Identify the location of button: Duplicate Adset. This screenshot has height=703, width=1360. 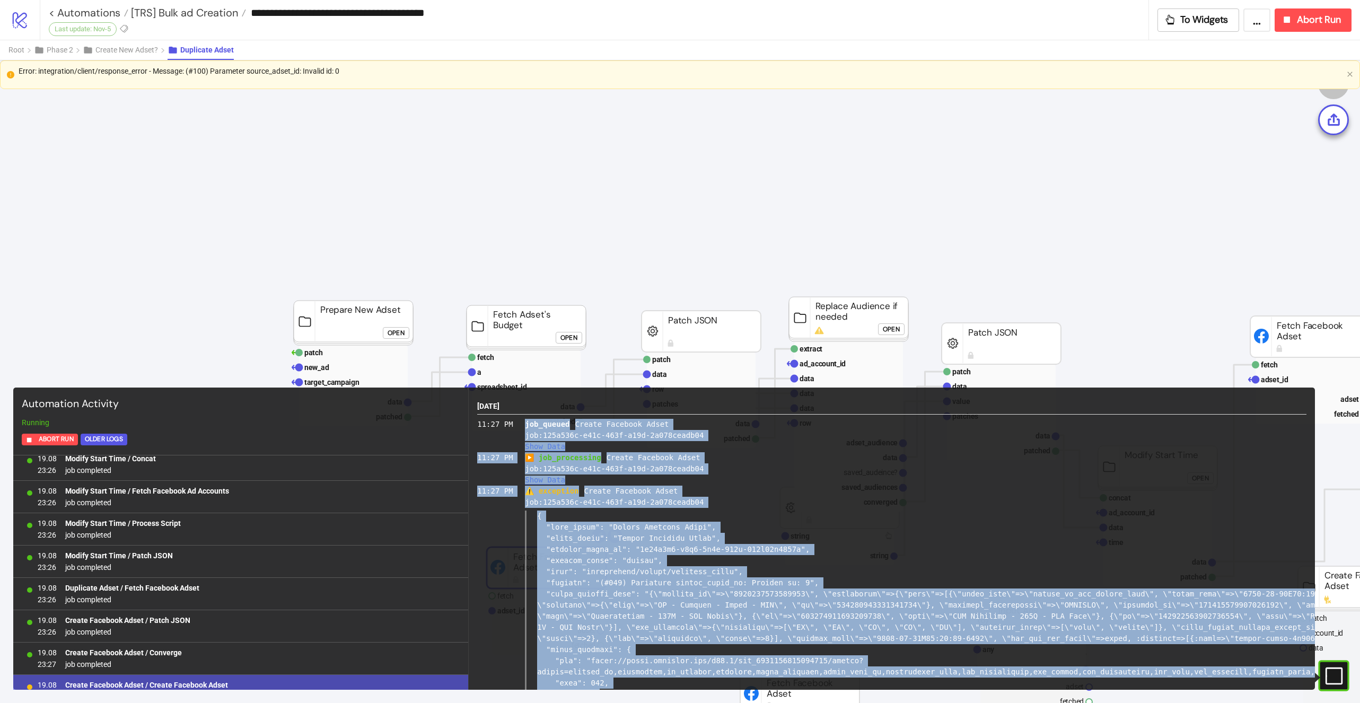
(200, 50).